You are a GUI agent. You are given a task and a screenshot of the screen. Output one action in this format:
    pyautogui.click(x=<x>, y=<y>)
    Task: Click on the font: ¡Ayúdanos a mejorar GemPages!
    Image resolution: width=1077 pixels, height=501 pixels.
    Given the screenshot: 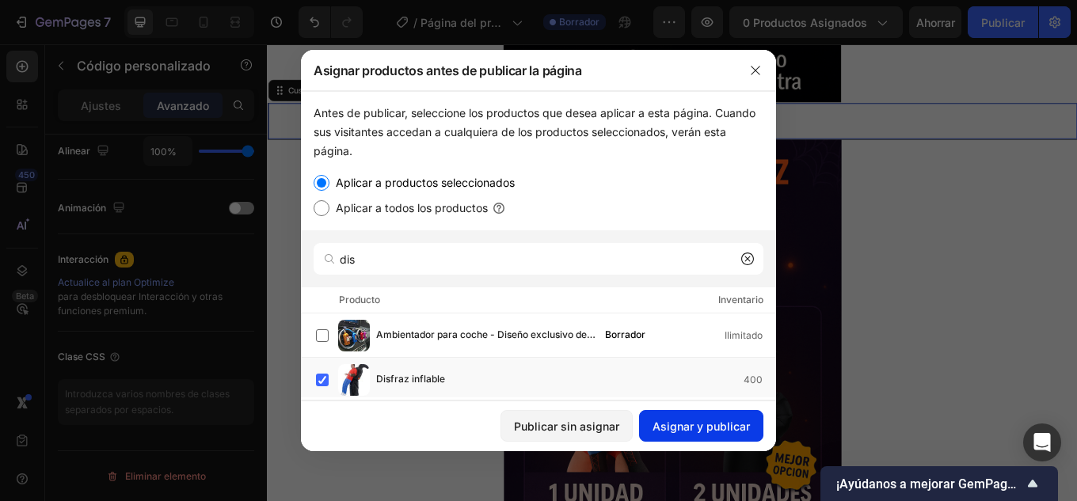 What is the action you would take?
    pyautogui.click(x=930, y=484)
    